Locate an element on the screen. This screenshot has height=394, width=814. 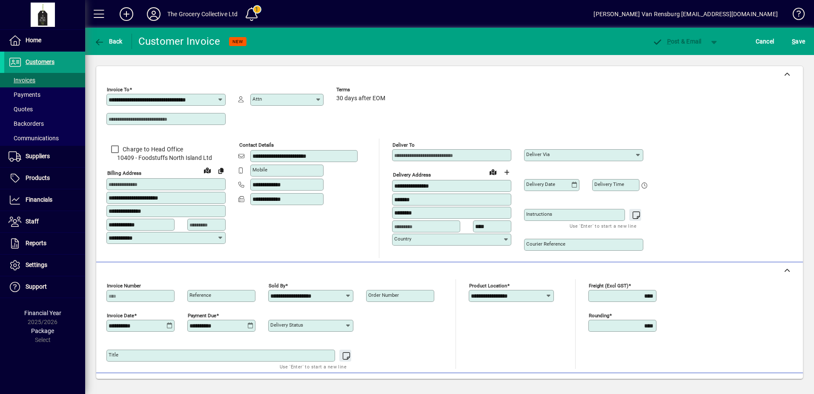
span: NEW is located at coordinates (238, 41).